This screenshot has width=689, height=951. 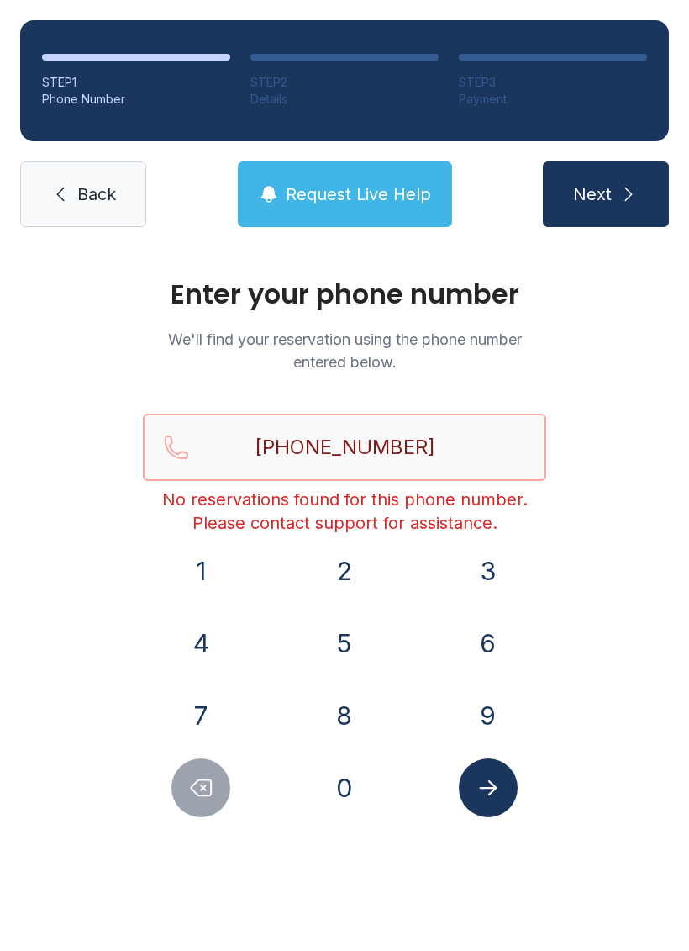 What do you see at coordinates (345, 99) in the screenshot?
I see `div: Details` at bounding box center [345, 99].